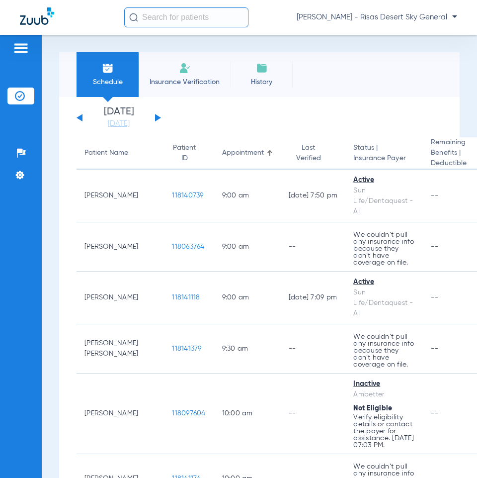 Image resolution: width=477 pixels, height=478 pixels. What do you see at coordinates (184, 82) in the screenshot?
I see `span: Insurance Verification` at bounding box center [184, 82].